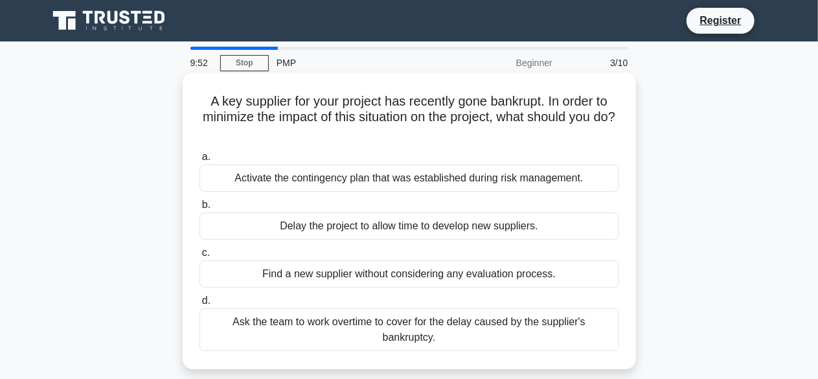  What do you see at coordinates (409, 226) in the screenshot?
I see `div: Delay the project to allow time to develop new suppliers.` at bounding box center [409, 226].